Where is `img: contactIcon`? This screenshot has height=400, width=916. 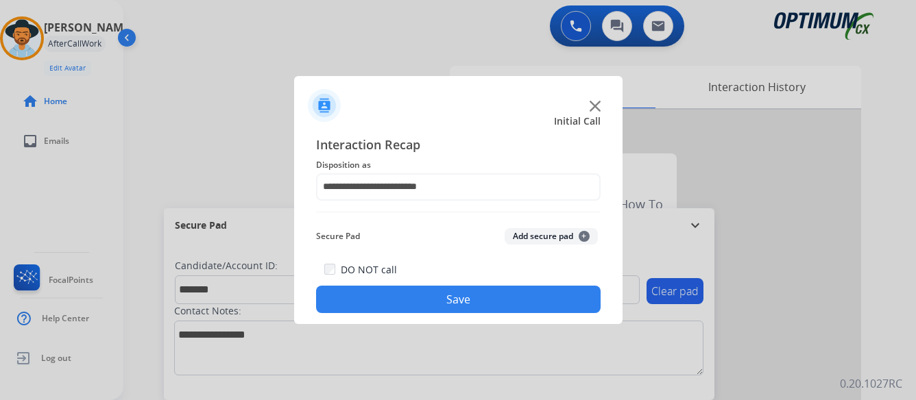
img: contactIcon is located at coordinates (324, 106).